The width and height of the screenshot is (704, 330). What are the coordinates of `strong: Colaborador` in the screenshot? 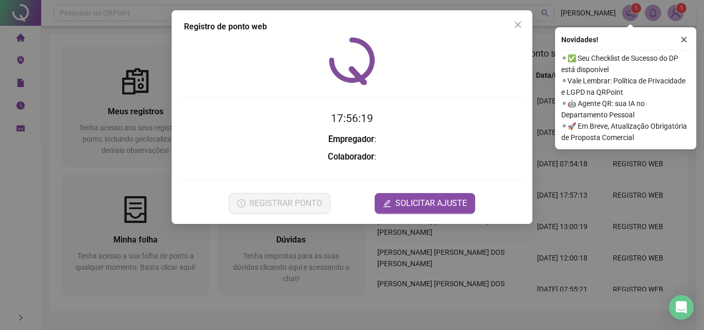 It's located at (351, 157).